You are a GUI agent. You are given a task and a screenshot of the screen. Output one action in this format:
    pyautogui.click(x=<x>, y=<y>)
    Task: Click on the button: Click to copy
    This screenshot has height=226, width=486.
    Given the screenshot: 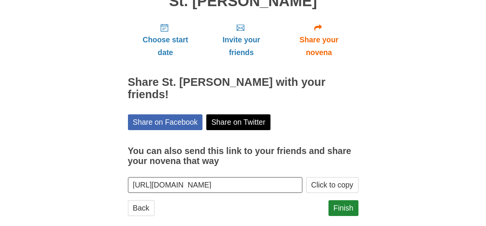 What is the action you would take?
    pyautogui.click(x=332, y=184)
    